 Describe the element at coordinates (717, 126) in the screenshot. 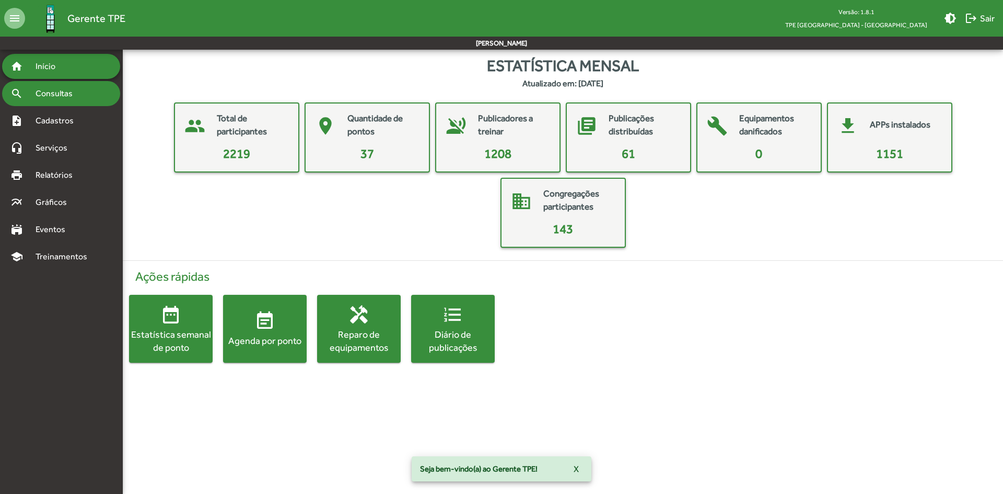

I see `mat-icon: build` at that location.